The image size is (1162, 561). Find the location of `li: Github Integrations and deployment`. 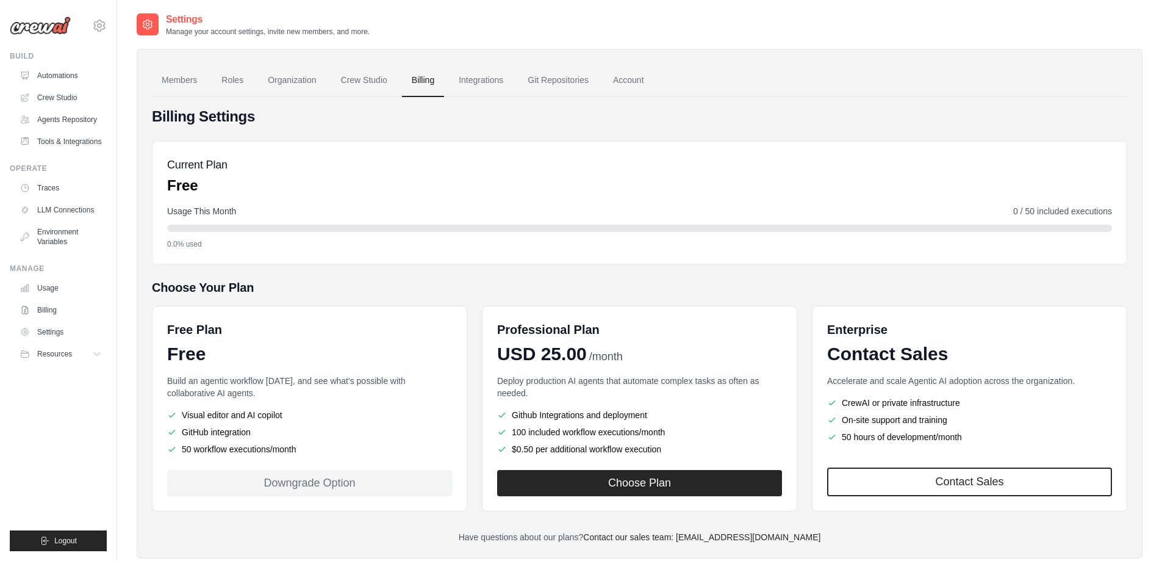

li: Github Integrations and deployment is located at coordinates (639, 415).